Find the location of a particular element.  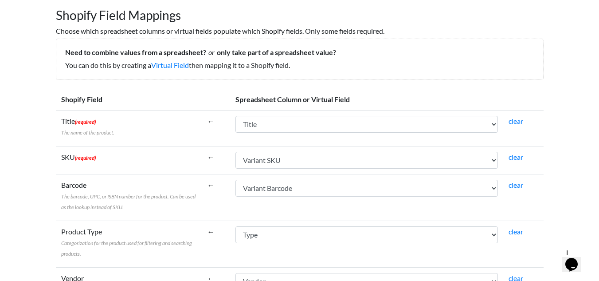

p: You can do this by creating a then mapping it to a Shopify field. is located at coordinates (300, 65).